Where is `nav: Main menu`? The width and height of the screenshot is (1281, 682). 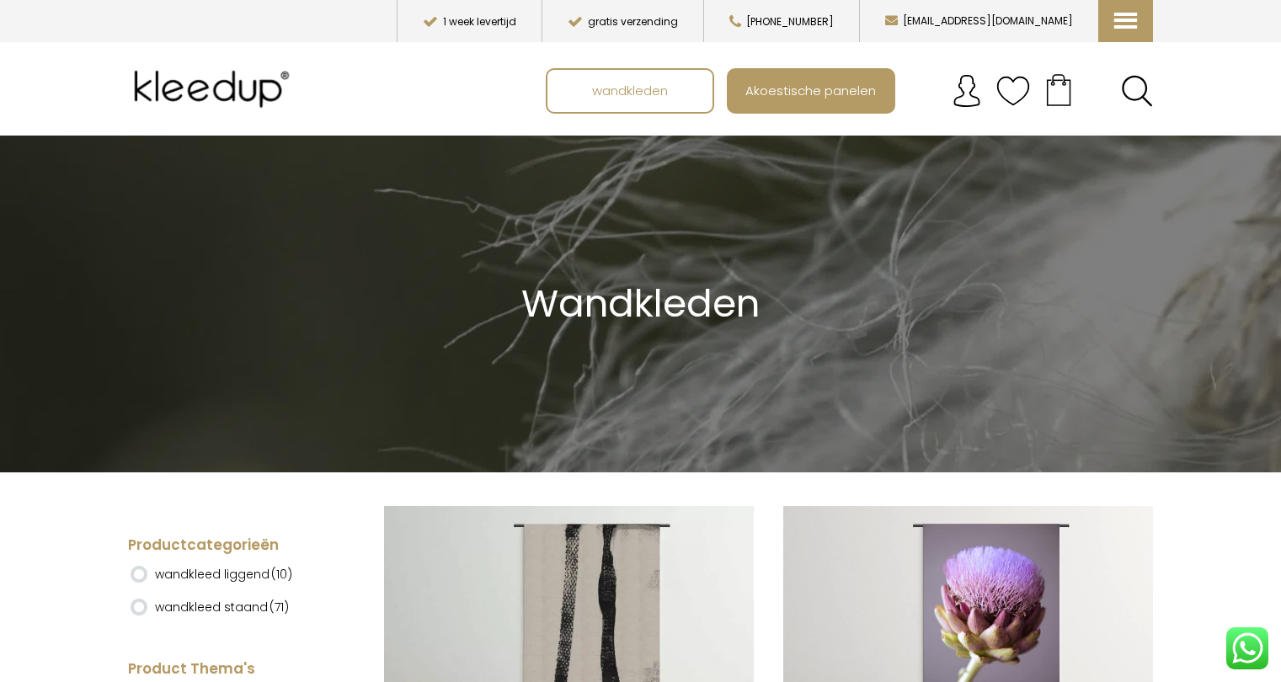 nav: Main menu is located at coordinates (855, 91).